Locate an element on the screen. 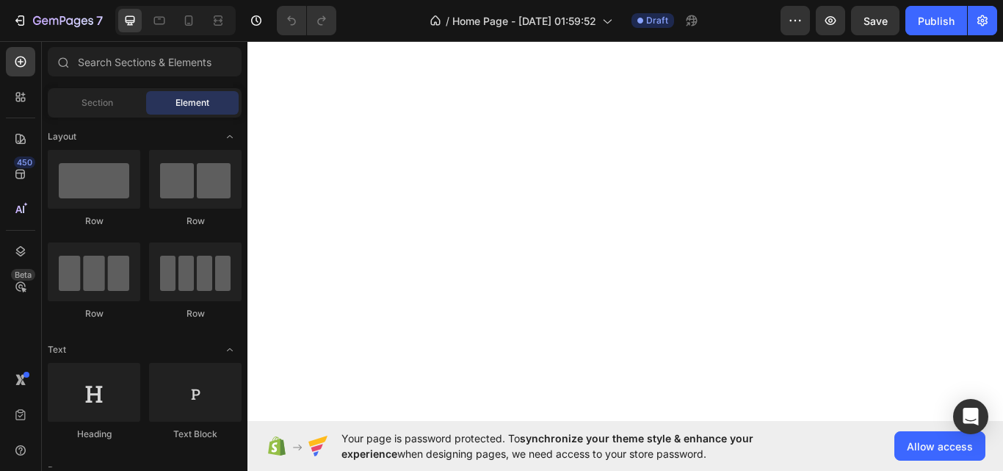  span: Element is located at coordinates (192, 103).